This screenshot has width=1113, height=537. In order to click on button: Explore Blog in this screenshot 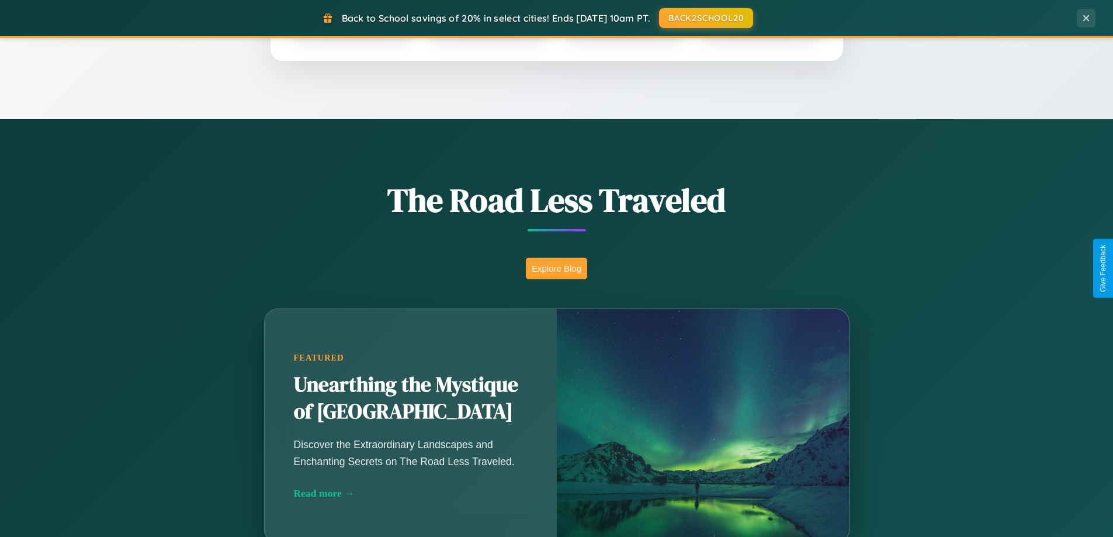, I will do `click(556, 268)`.